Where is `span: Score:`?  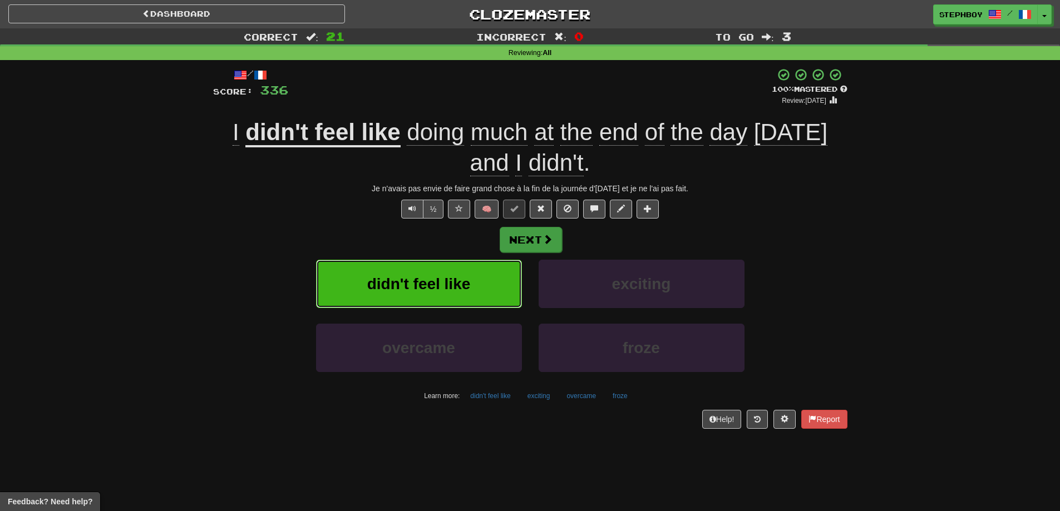
span: Score: is located at coordinates (233, 91).